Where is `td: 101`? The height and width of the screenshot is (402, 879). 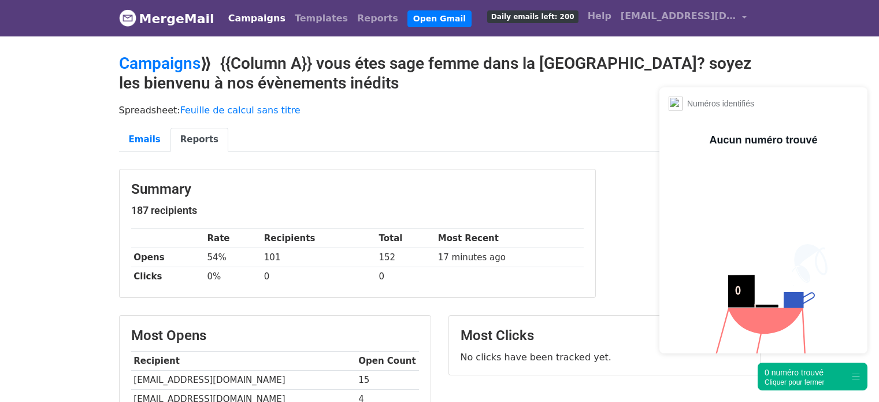 td: 101 is located at coordinates (318, 257).